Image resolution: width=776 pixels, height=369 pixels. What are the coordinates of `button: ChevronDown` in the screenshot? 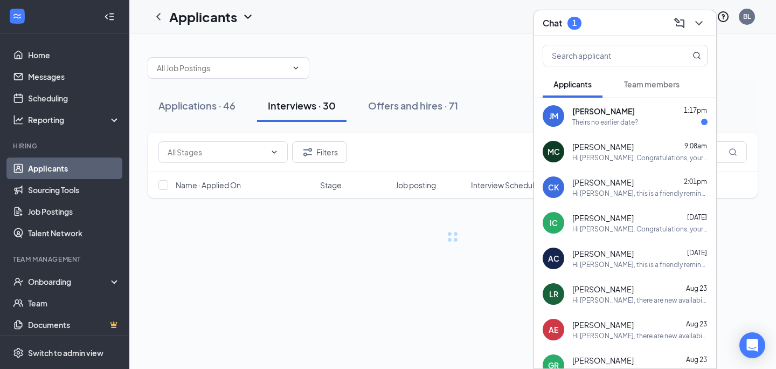 It's located at (699, 23).